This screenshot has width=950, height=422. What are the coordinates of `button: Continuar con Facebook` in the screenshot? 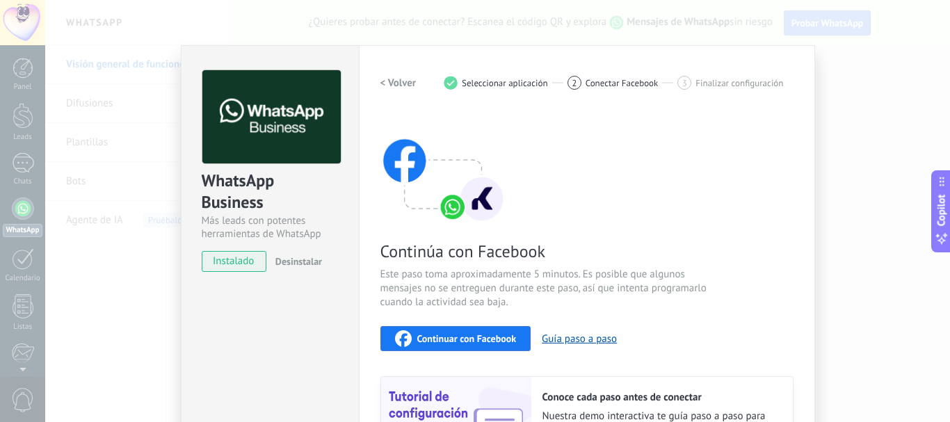 It's located at (456, 339).